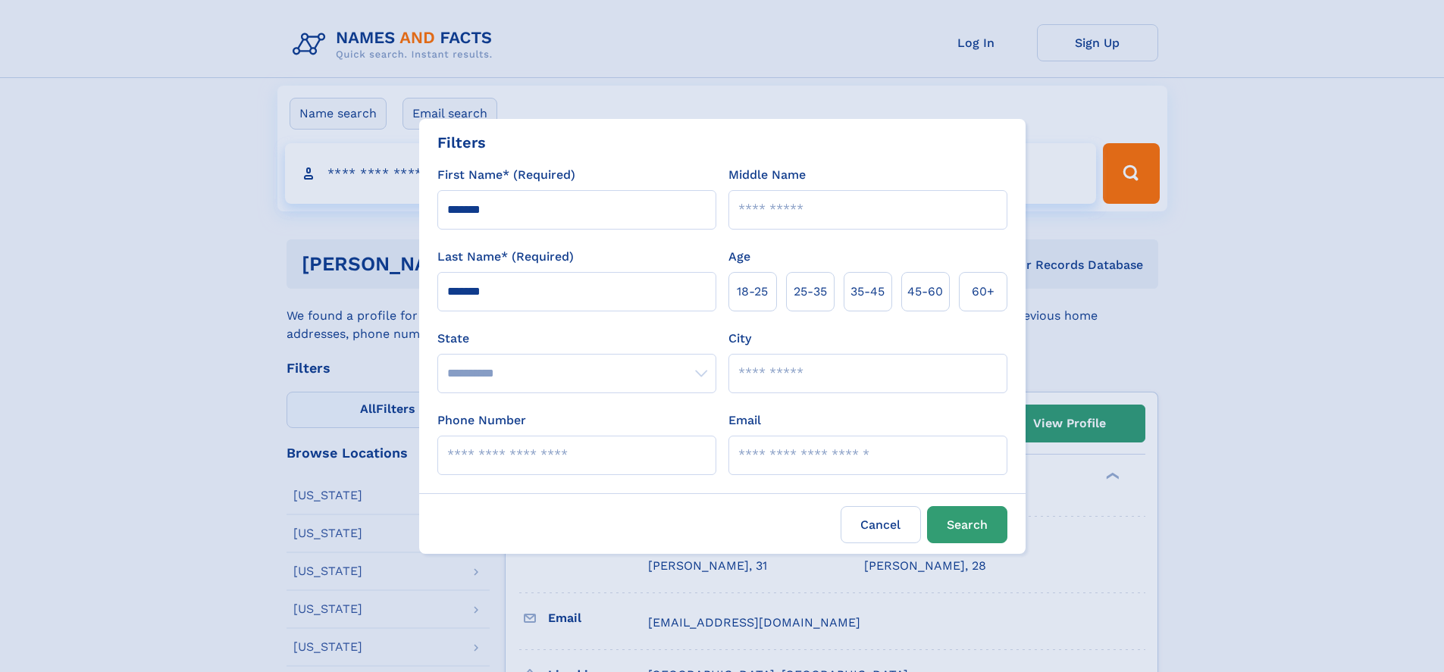 This screenshot has height=672, width=1444. I want to click on label: Email, so click(744, 421).